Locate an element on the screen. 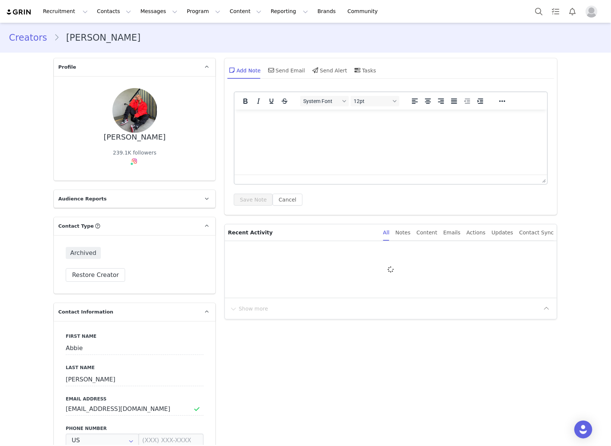  span: System Font is located at coordinates (321, 101).